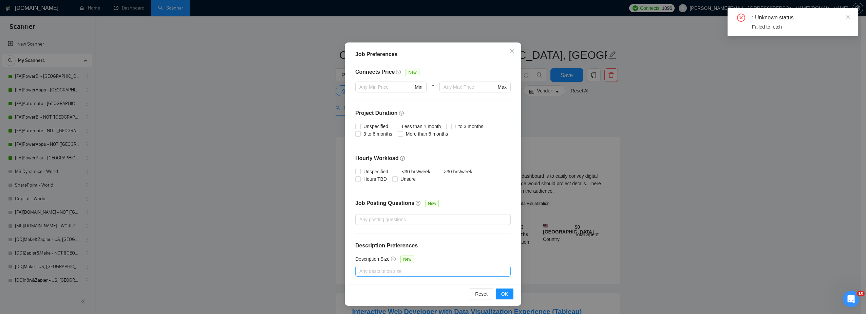 Image resolution: width=866 pixels, height=314 pixels. What do you see at coordinates (386, 87) in the screenshot?
I see `input: Any Min Price` at bounding box center [386, 87].